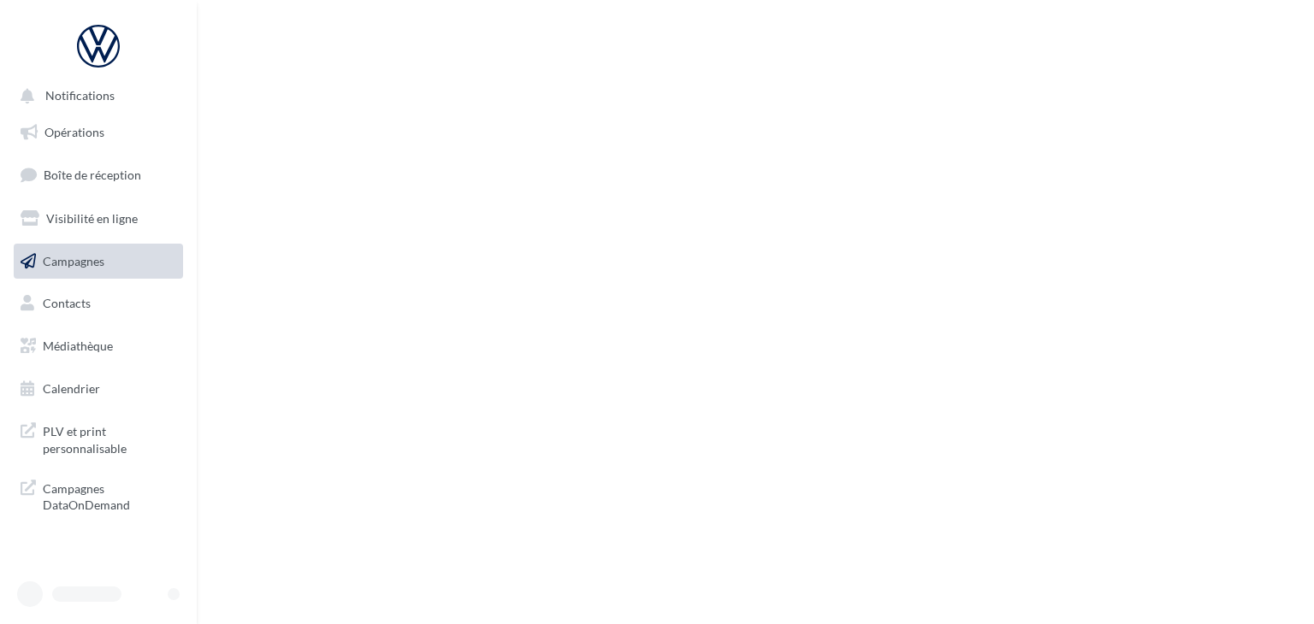 This screenshot has width=1314, height=624. Describe the element at coordinates (92, 218) in the screenshot. I see `span: Visibilité en ligne` at that location.